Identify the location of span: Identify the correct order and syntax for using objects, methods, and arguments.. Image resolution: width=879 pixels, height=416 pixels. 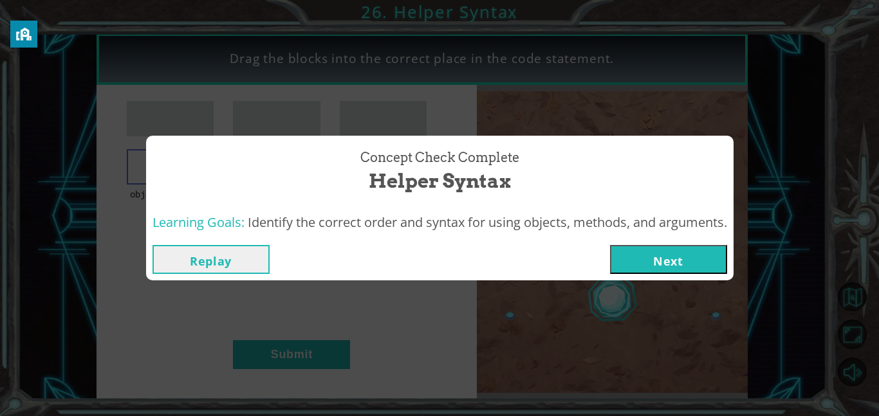
(487, 222).